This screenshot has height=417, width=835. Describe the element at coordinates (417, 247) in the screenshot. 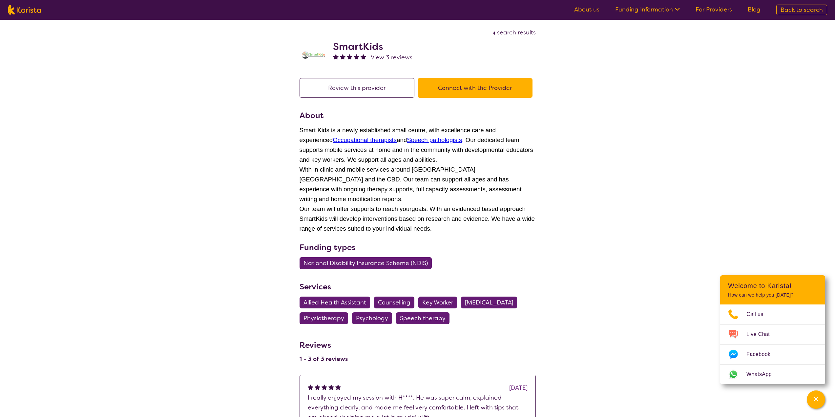

I see `h3: Funding types` at that location.